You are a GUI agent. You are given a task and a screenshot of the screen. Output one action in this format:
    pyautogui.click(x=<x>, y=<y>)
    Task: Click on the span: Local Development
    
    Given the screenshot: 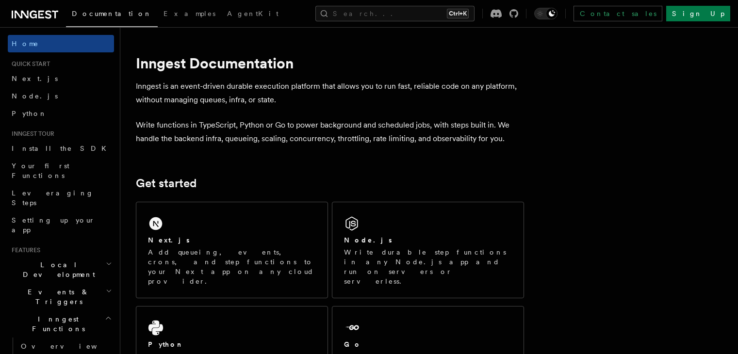 What is the action you would take?
    pyautogui.click(x=57, y=270)
    